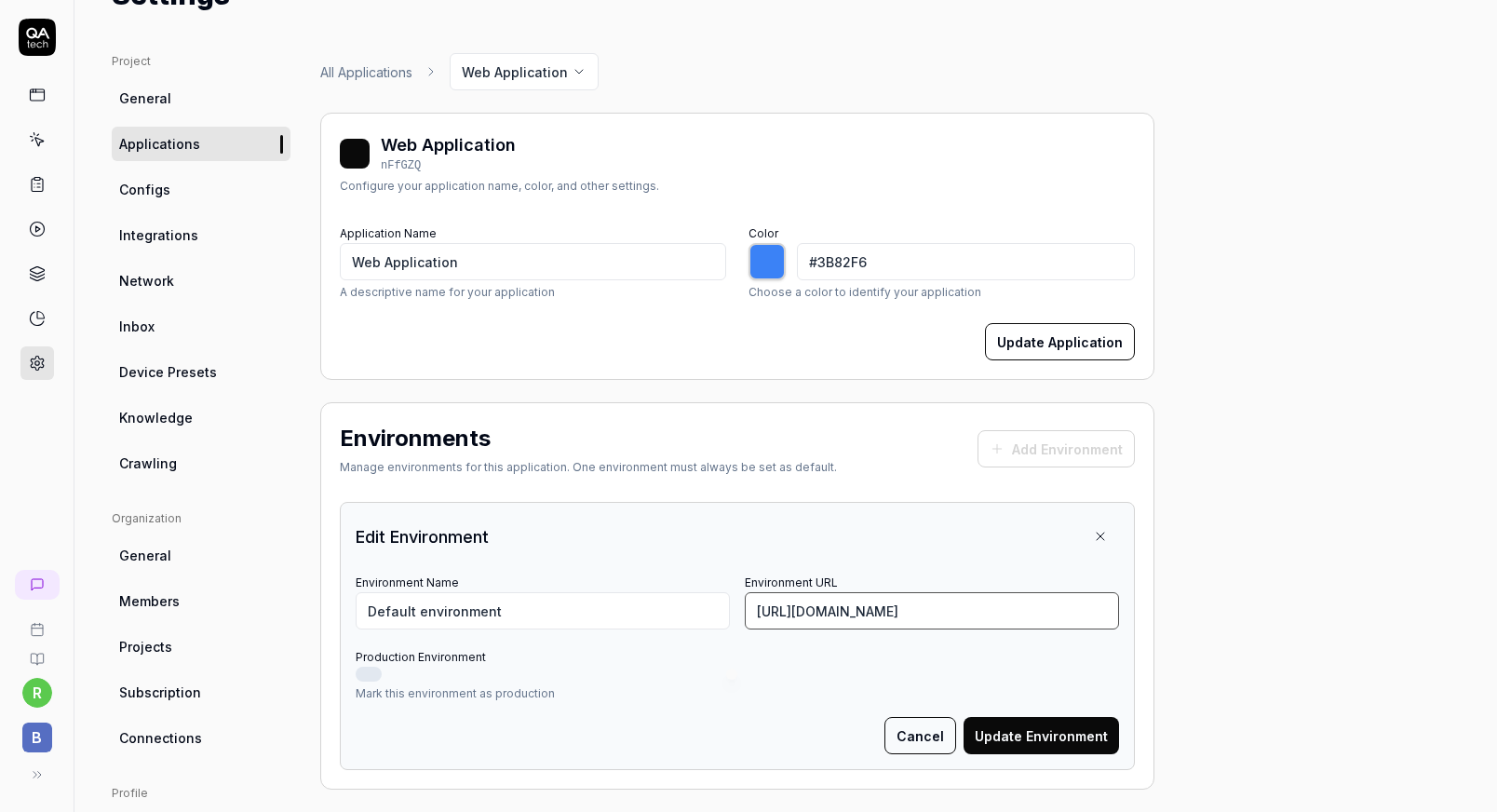 The height and width of the screenshot is (812, 1497). Describe the element at coordinates (965, 261) in the screenshot. I see `input: #3B82F6` at that location.